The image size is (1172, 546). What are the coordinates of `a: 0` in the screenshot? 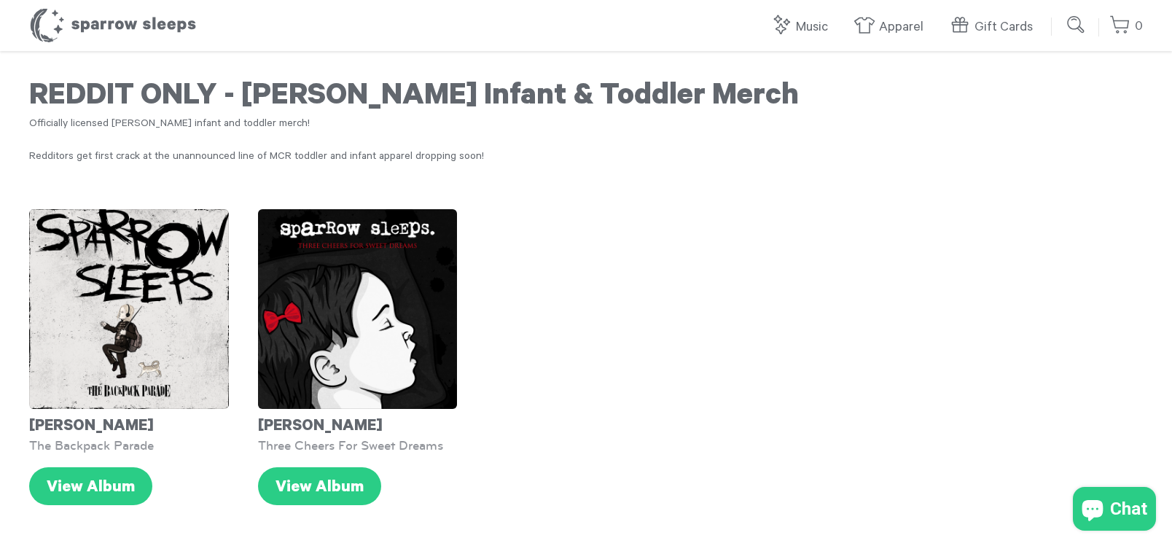 It's located at (1126, 26).